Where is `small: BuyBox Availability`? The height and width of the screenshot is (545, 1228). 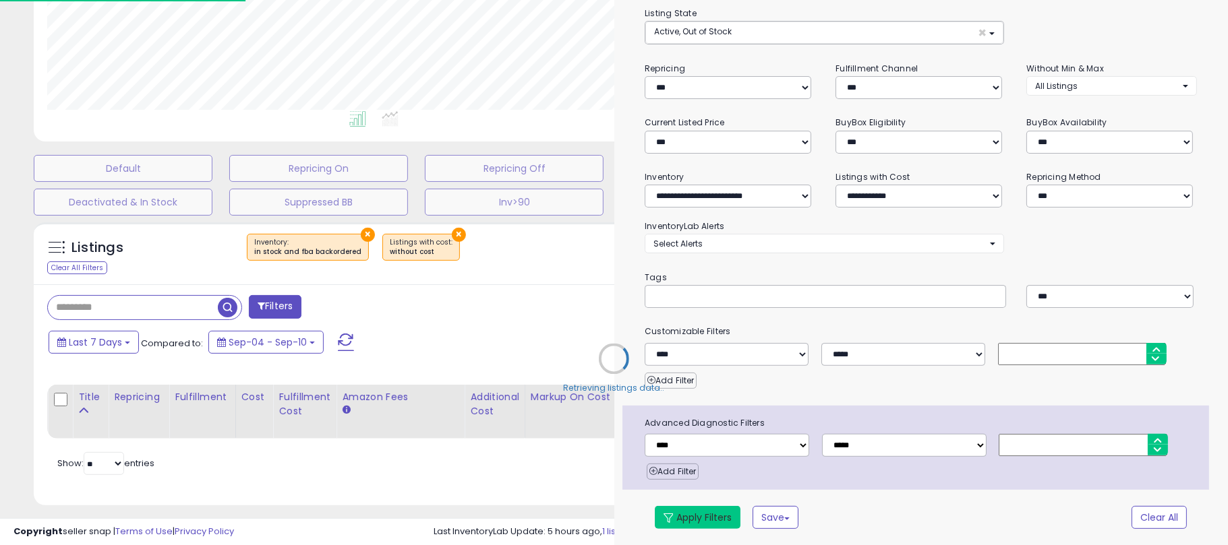 small: BuyBox Availability is located at coordinates (1066, 122).